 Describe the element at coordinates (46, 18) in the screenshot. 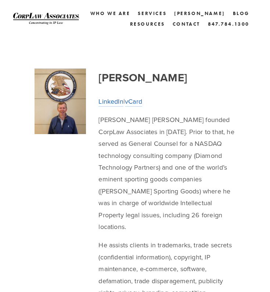

I see `img: CorpLaw IP Law Firm` at that location.